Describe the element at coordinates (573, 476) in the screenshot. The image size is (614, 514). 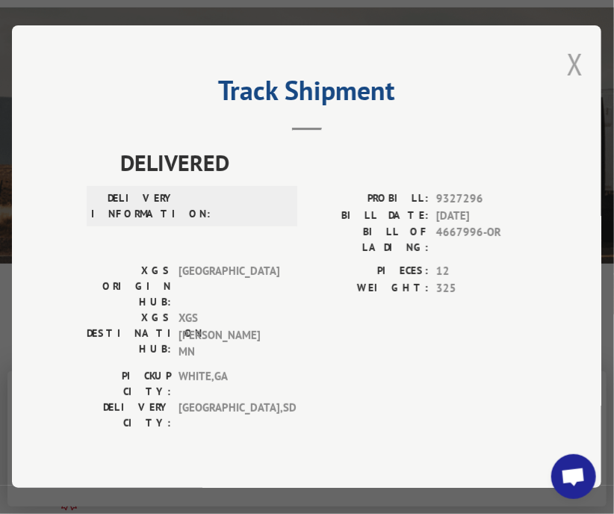
I see `div: Open chat` at that location.